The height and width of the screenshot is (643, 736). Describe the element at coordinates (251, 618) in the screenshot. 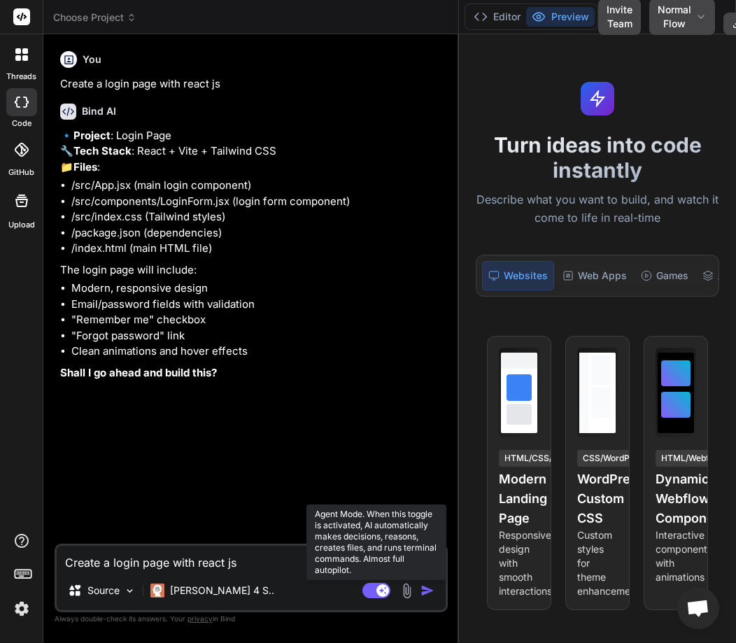

I see `p: Always double-check its answers. Your in Bind` at that location.